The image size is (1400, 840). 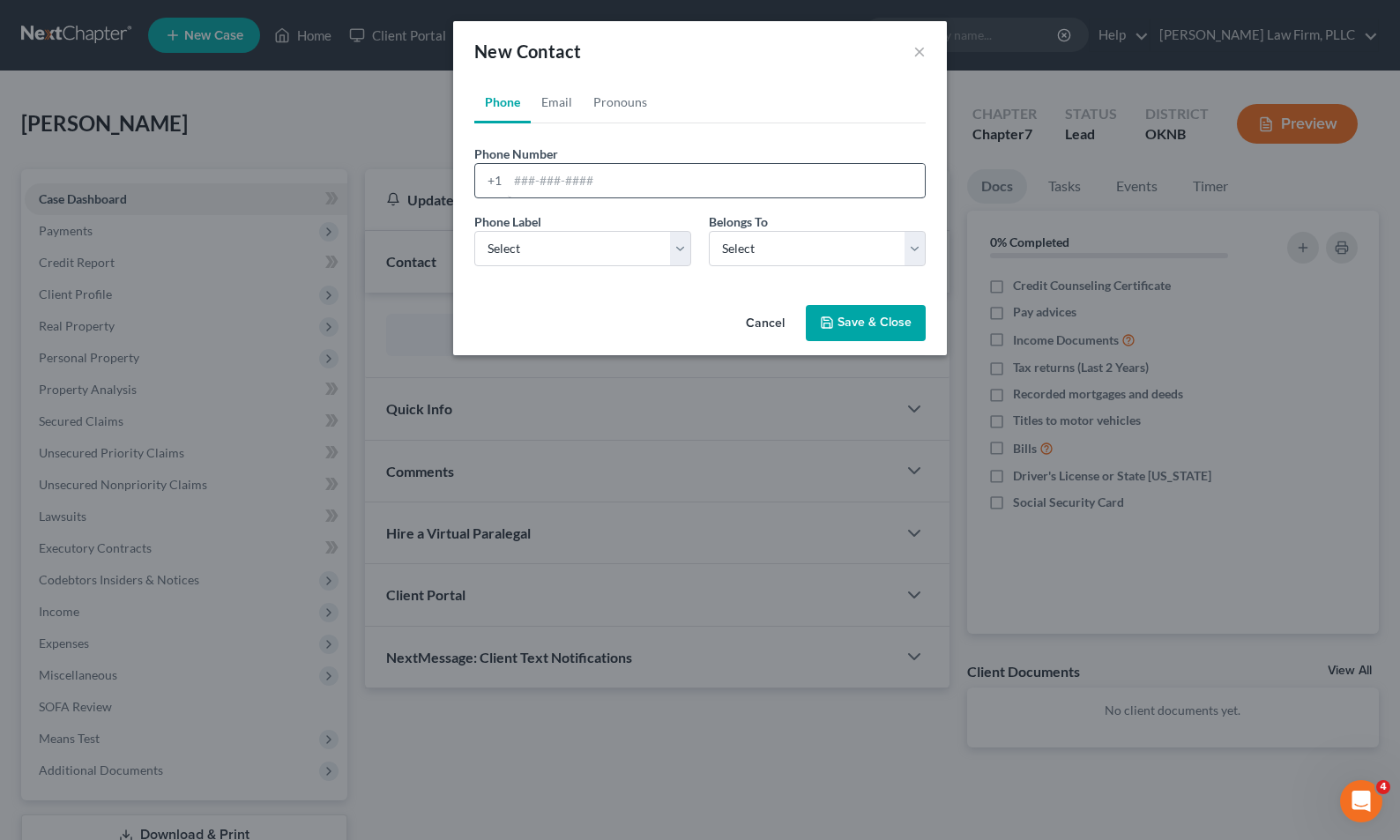 I want to click on span: 4, so click(x=1383, y=787).